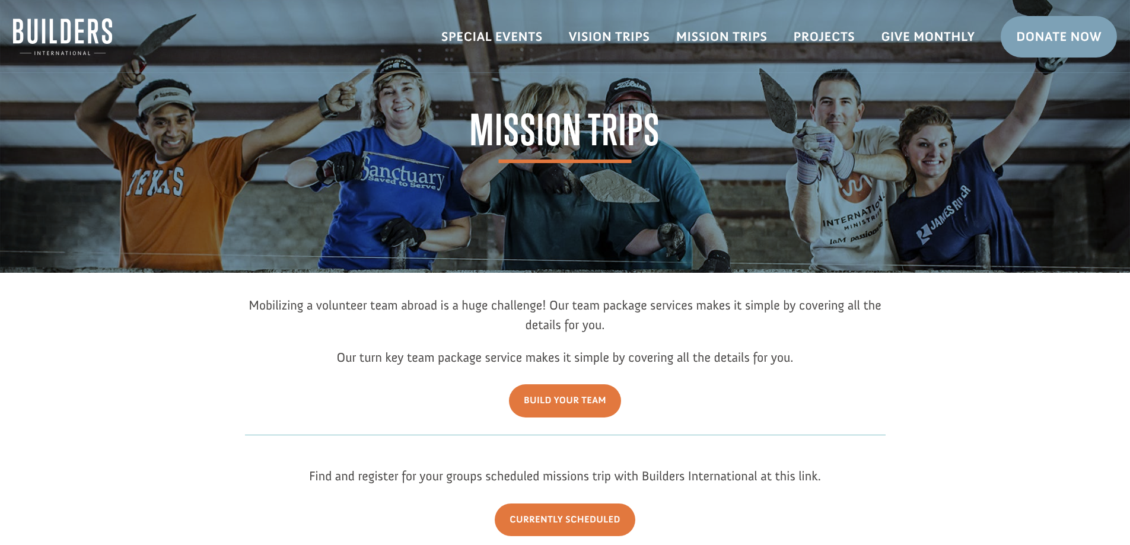 The image size is (1130, 545). Describe the element at coordinates (928, 37) in the screenshot. I see `a: Give Monthly` at that location.